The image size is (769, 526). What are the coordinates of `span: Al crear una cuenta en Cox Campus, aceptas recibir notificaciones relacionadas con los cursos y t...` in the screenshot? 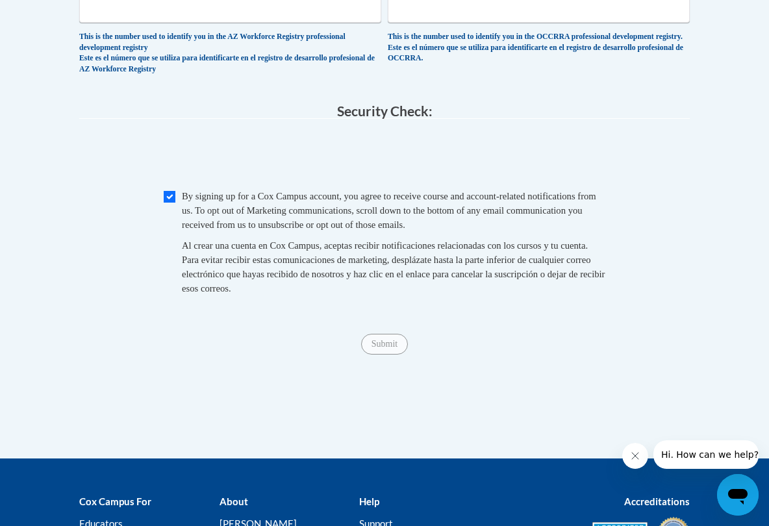 It's located at (393, 267).